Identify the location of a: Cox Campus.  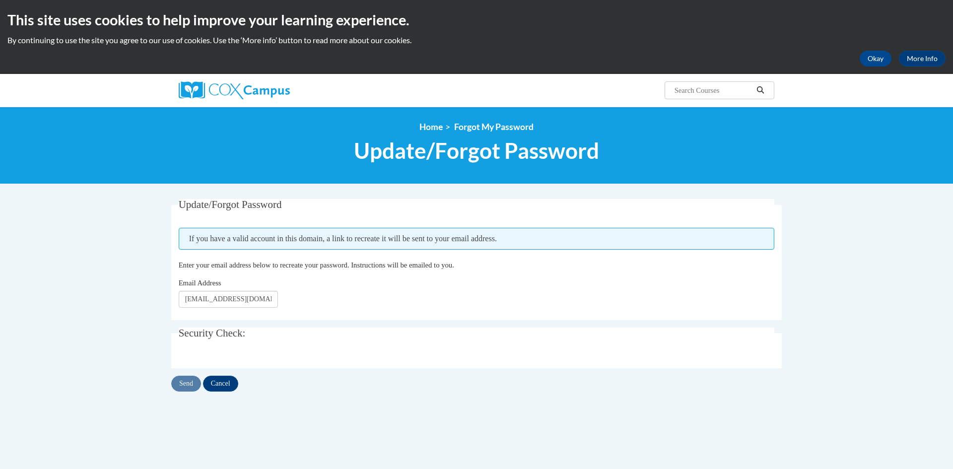
(273, 90).